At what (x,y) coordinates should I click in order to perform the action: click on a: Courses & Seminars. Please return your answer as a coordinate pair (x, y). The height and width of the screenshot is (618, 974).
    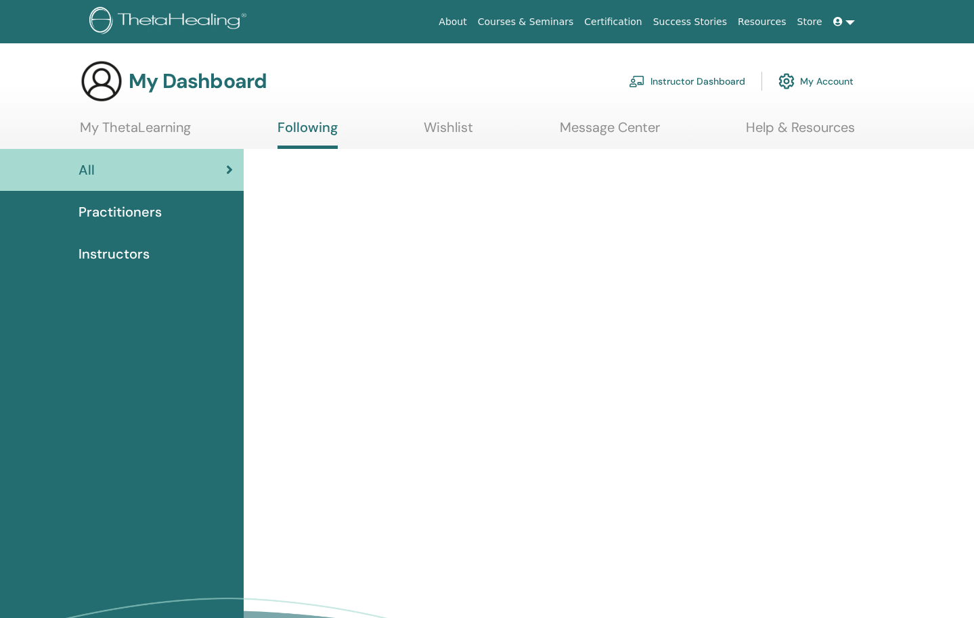
    Looking at the image, I should click on (526, 22).